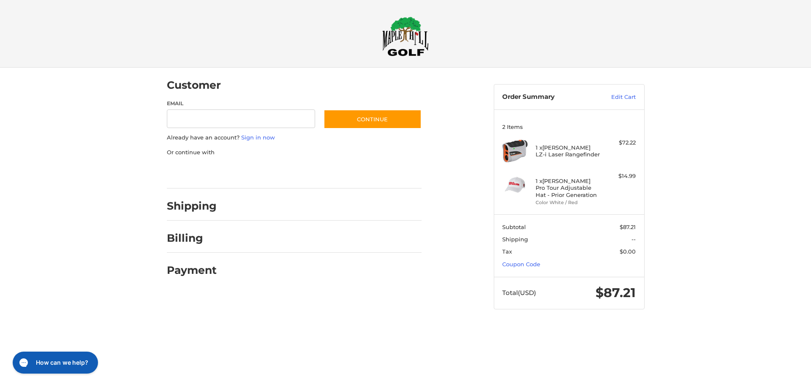 The width and height of the screenshot is (811, 385). What do you see at coordinates (619, 143) in the screenshot?
I see `div: $72.22` at bounding box center [619, 143].